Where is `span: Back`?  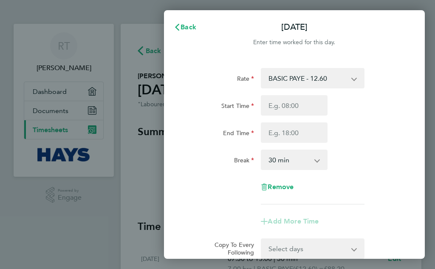 span: Back is located at coordinates (188, 27).